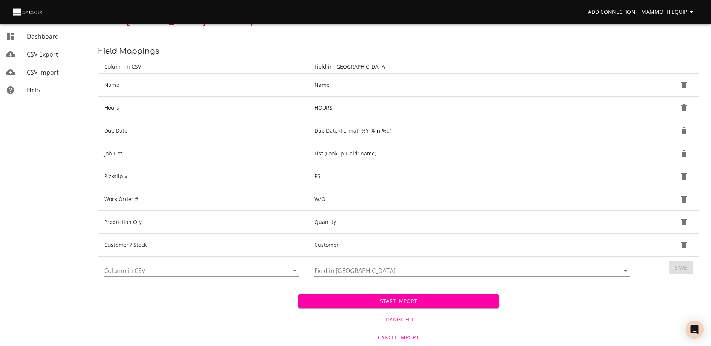  What do you see at coordinates (399, 320) in the screenshot?
I see `span: Change File` at bounding box center [399, 320].